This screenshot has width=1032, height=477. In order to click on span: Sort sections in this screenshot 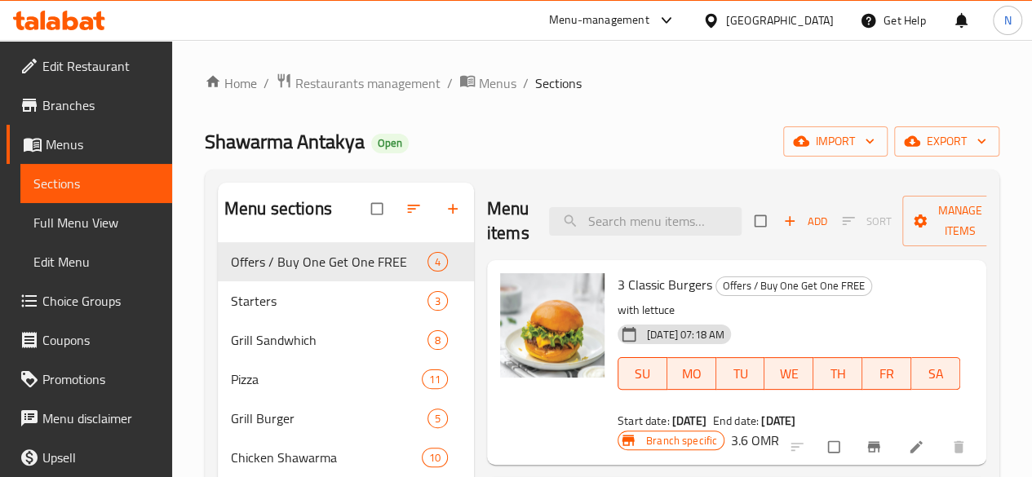, I will do `click(415, 209)`.